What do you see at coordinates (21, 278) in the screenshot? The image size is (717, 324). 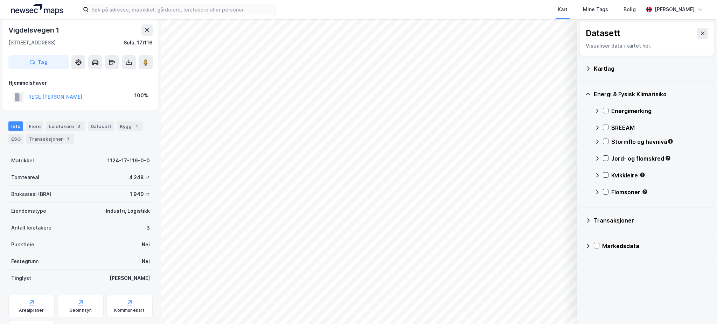 I see `div: Tinglyst` at bounding box center [21, 278].